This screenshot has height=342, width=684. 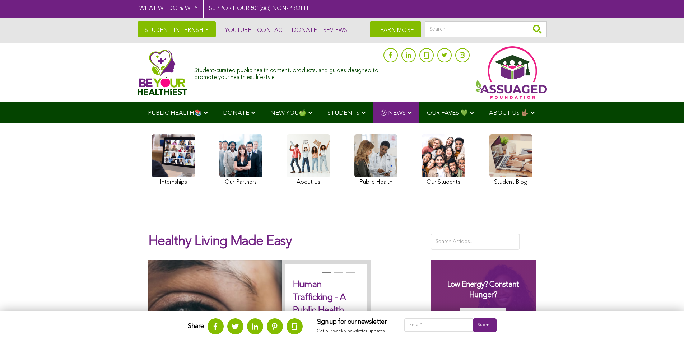 What do you see at coordinates (342, 113) in the screenshot?
I see `div: Navigation Menu` at bounding box center [342, 113].